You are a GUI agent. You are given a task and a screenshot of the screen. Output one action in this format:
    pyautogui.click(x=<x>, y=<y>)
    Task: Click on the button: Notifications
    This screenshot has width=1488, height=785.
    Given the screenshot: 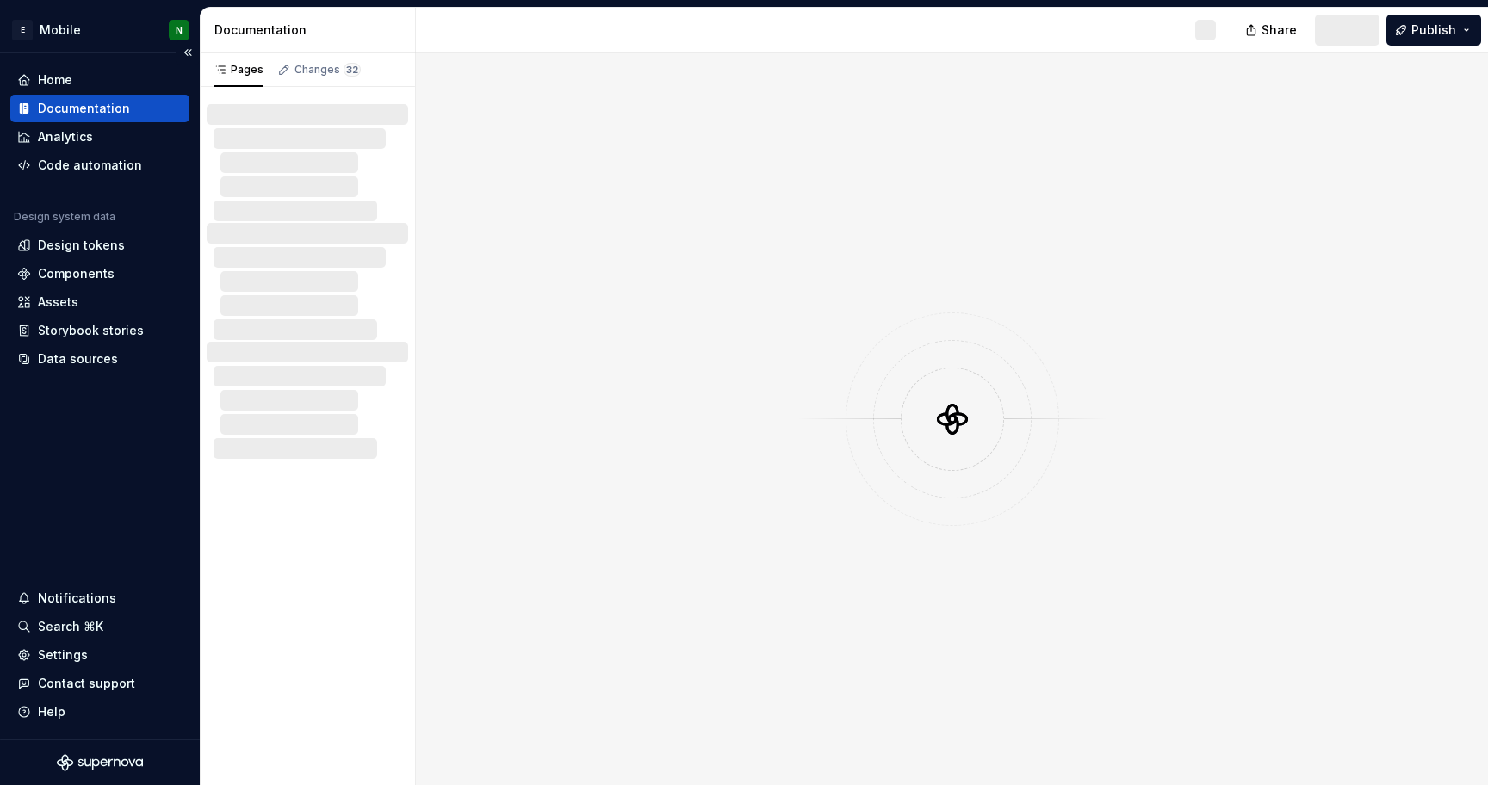 What is the action you would take?
    pyautogui.click(x=100, y=599)
    